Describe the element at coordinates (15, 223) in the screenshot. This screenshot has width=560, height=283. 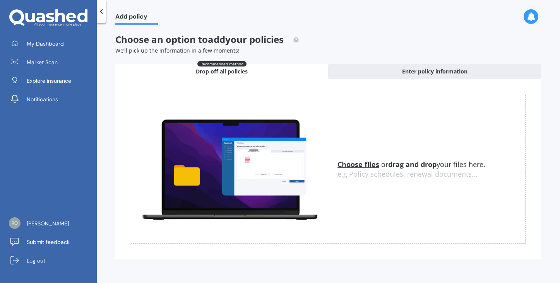
I see `img: a0454587613c54829f42223d625f1f64` at that location.